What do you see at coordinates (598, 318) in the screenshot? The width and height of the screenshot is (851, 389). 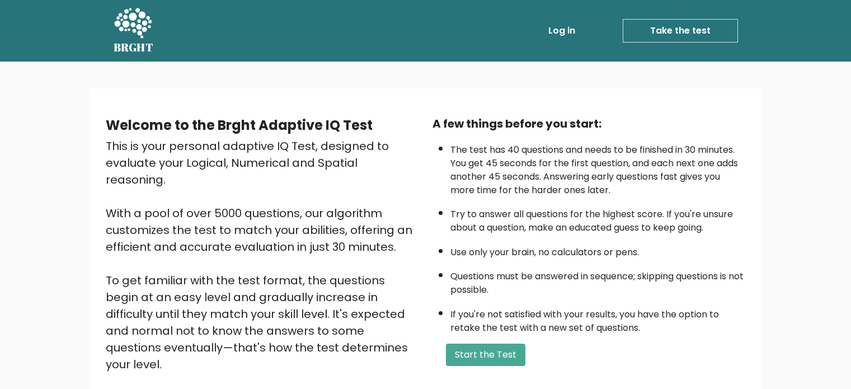 I see `li: If you're not satisfied with your results, you have the option to retake the test with a new set ...` at bounding box center [598, 318].